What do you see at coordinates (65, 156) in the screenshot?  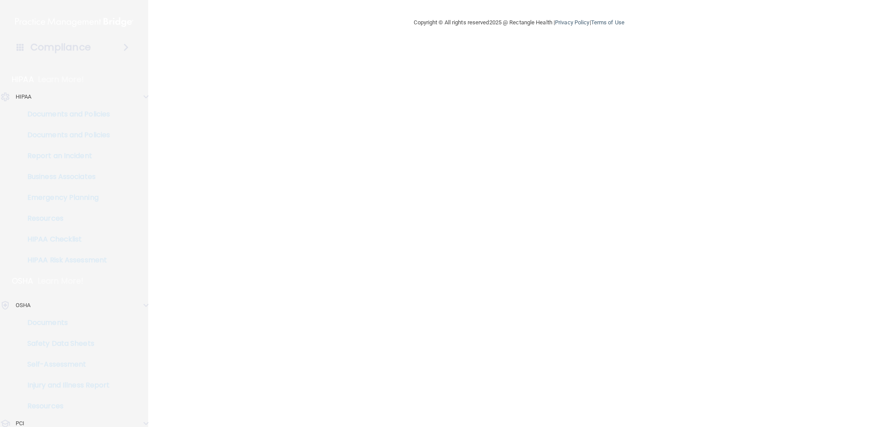 I see `p: Report an Incident` at bounding box center [65, 156].